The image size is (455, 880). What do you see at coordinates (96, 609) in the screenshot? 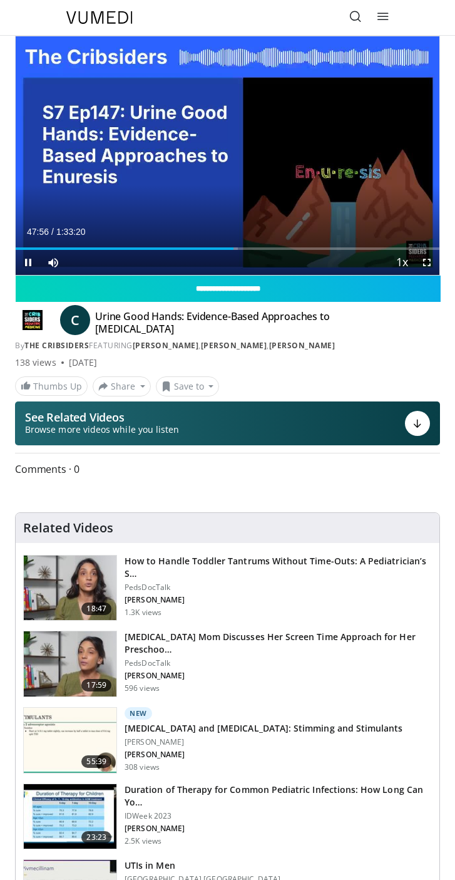
I see `span: 18:47` at bounding box center [96, 609].